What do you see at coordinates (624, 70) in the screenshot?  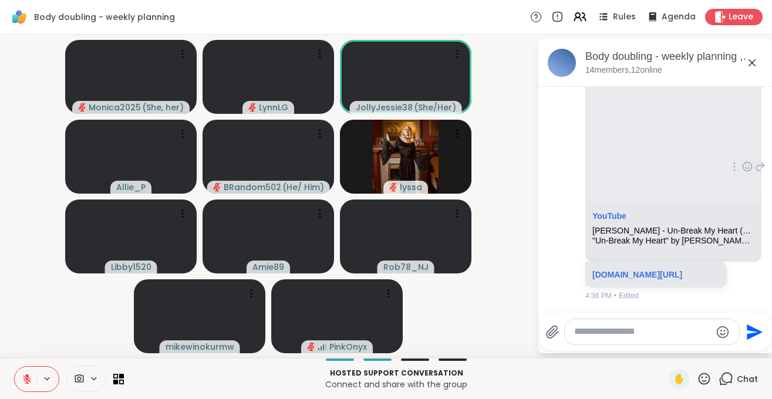 I see `p: 14 members, 12 online` at bounding box center [624, 70].